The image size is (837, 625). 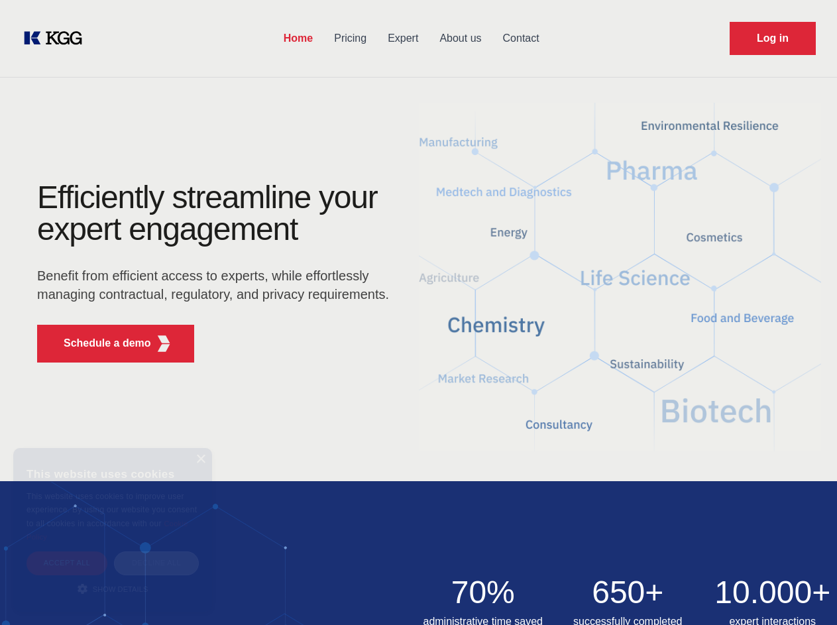 What do you see at coordinates (121, 589) in the screenshot?
I see `span: Show details` at bounding box center [121, 589].